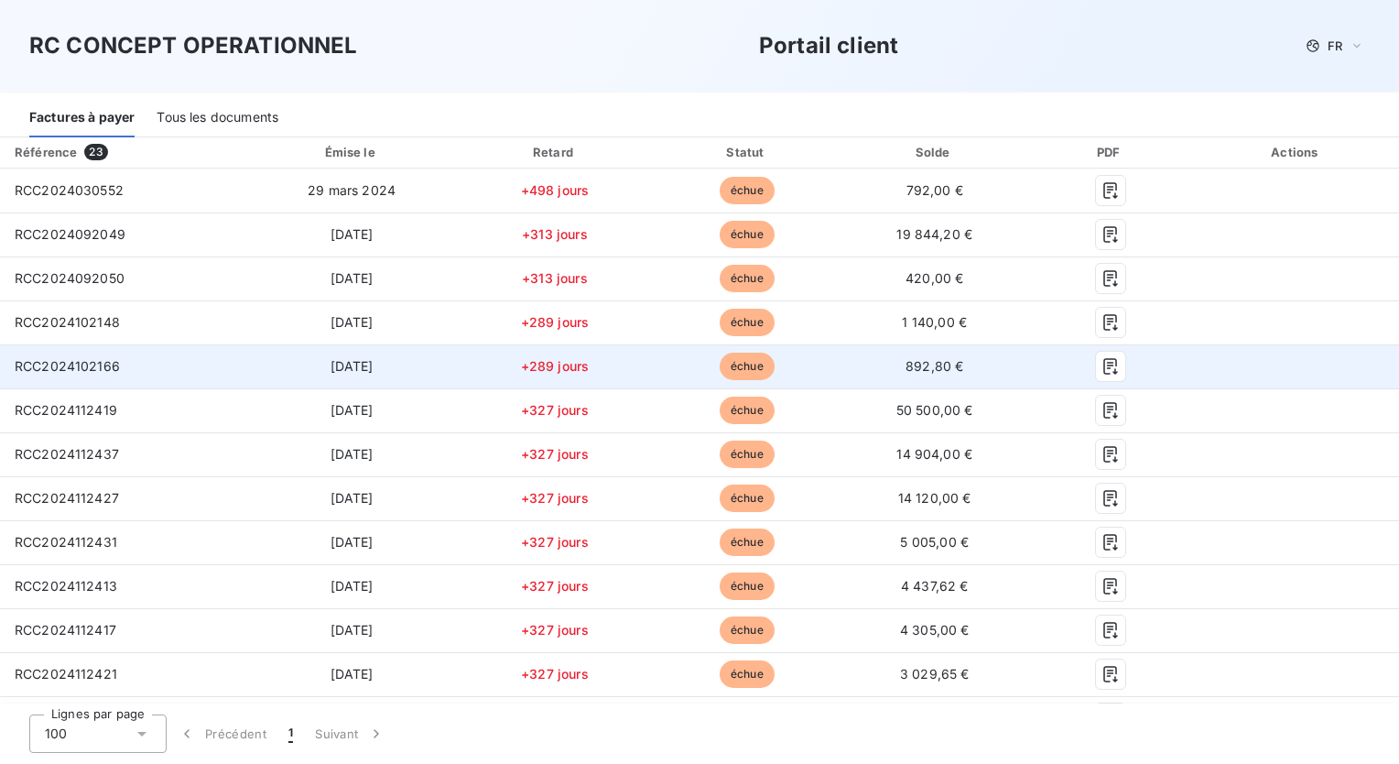 Image resolution: width=1399 pixels, height=764 pixels. What do you see at coordinates (66, 541) in the screenshot?
I see `span: RCC2024112431` at bounding box center [66, 541].